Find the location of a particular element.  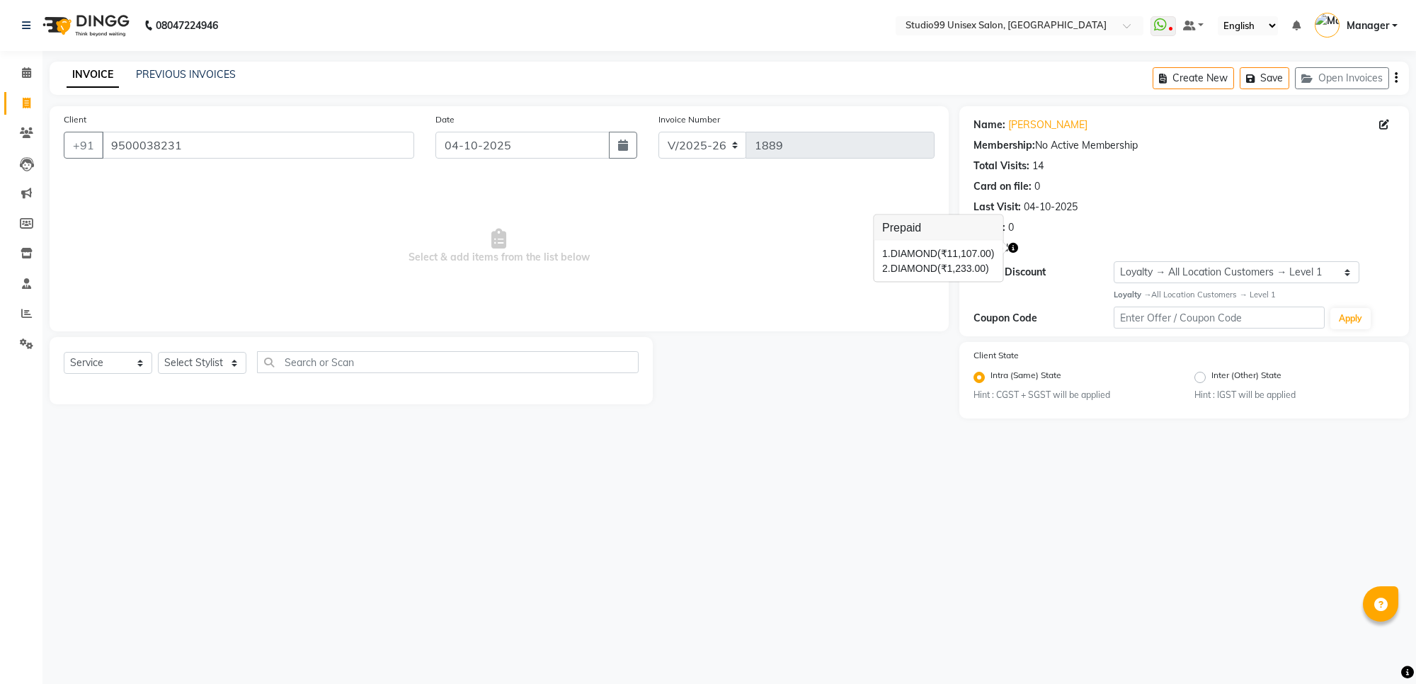

div: 14 is located at coordinates (1038, 166).